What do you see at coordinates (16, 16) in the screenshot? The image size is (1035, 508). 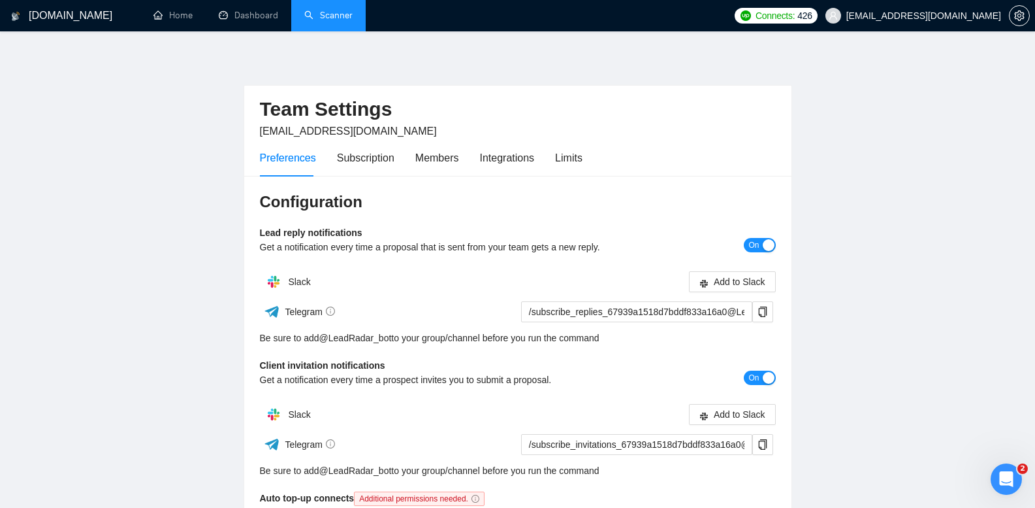 I see `img: logo` at bounding box center [16, 16].